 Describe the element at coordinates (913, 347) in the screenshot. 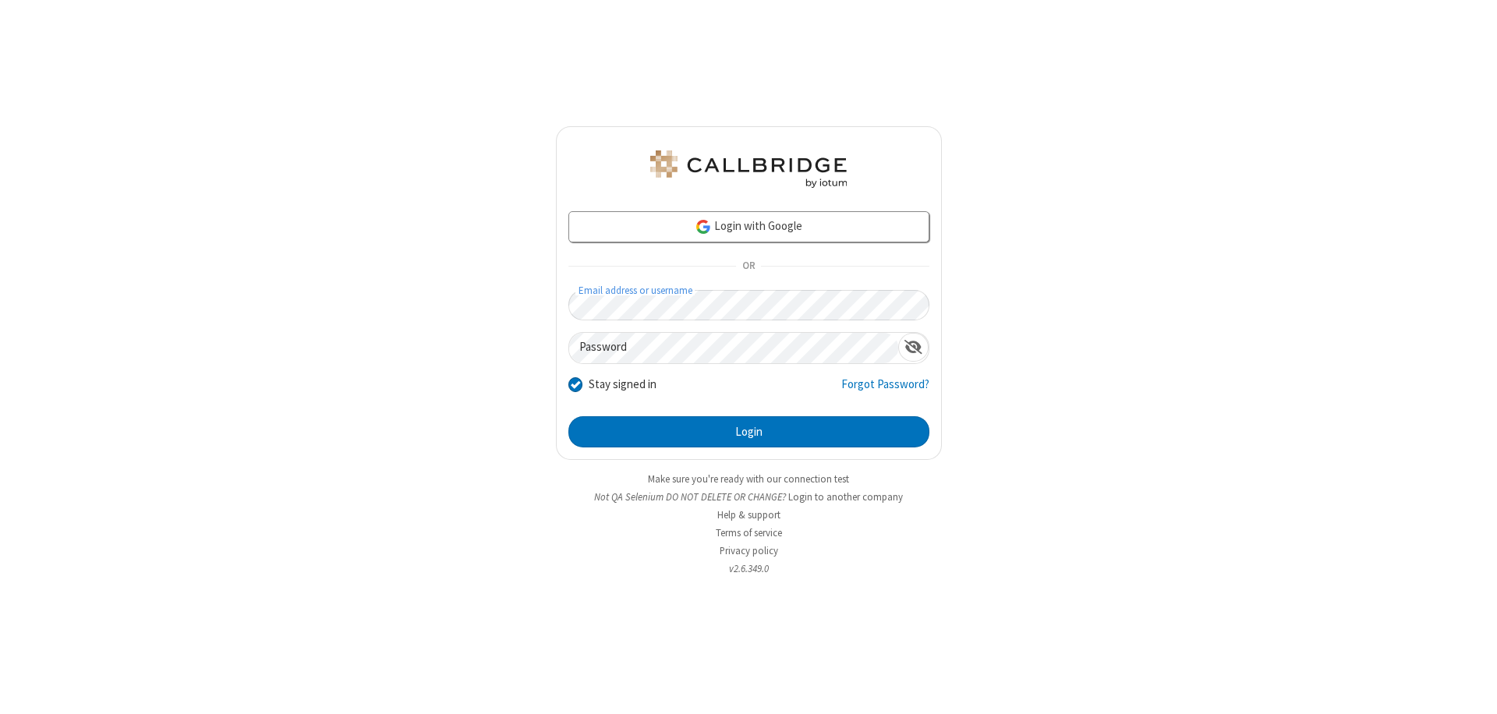

I see `div: Show password` at that location.